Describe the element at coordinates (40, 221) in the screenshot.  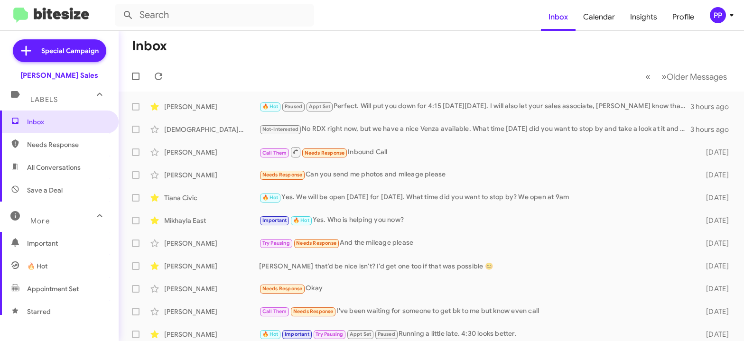
I see `span: More` at that location.